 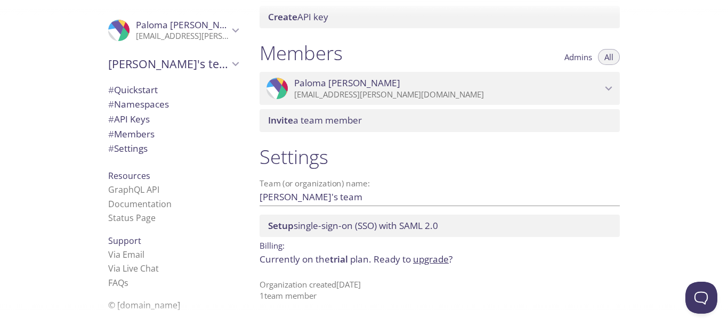 What do you see at coordinates (140, 204) in the screenshot?
I see `a: Documentation` at bounding box center [140, 204].